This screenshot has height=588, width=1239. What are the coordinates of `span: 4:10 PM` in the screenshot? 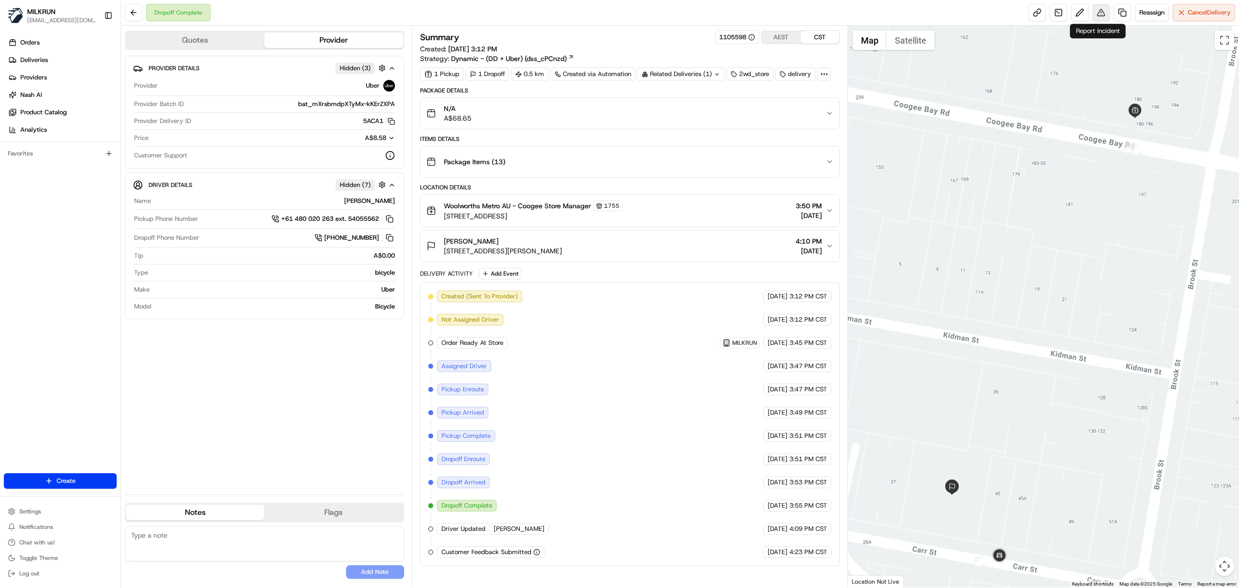 It's located at (809, 241).